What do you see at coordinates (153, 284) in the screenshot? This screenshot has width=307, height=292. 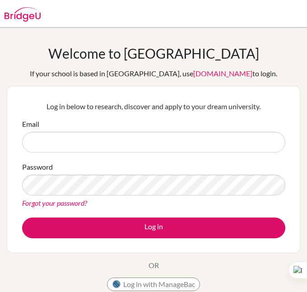 I see `button: Log in with ManageBac` at bounding box center [153, 284].